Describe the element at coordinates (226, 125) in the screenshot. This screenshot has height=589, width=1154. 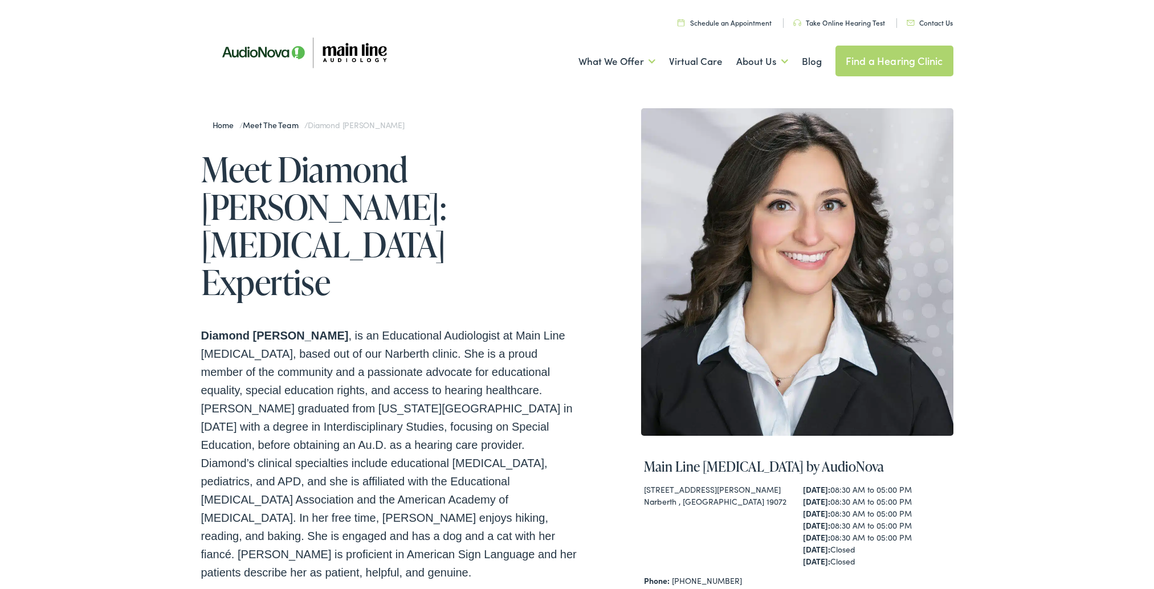
I see `a: Home` at that location.